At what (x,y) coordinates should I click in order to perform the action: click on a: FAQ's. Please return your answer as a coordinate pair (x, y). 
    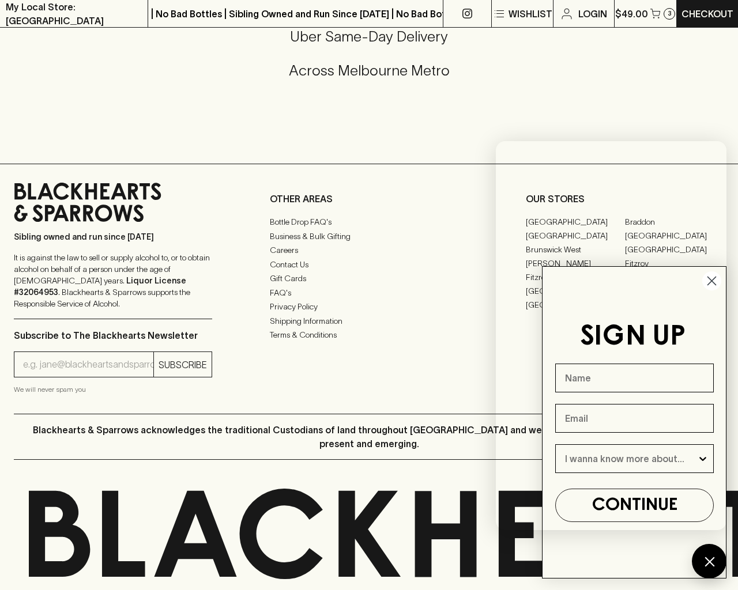
    Looking at the image, I should click on (369, 293).